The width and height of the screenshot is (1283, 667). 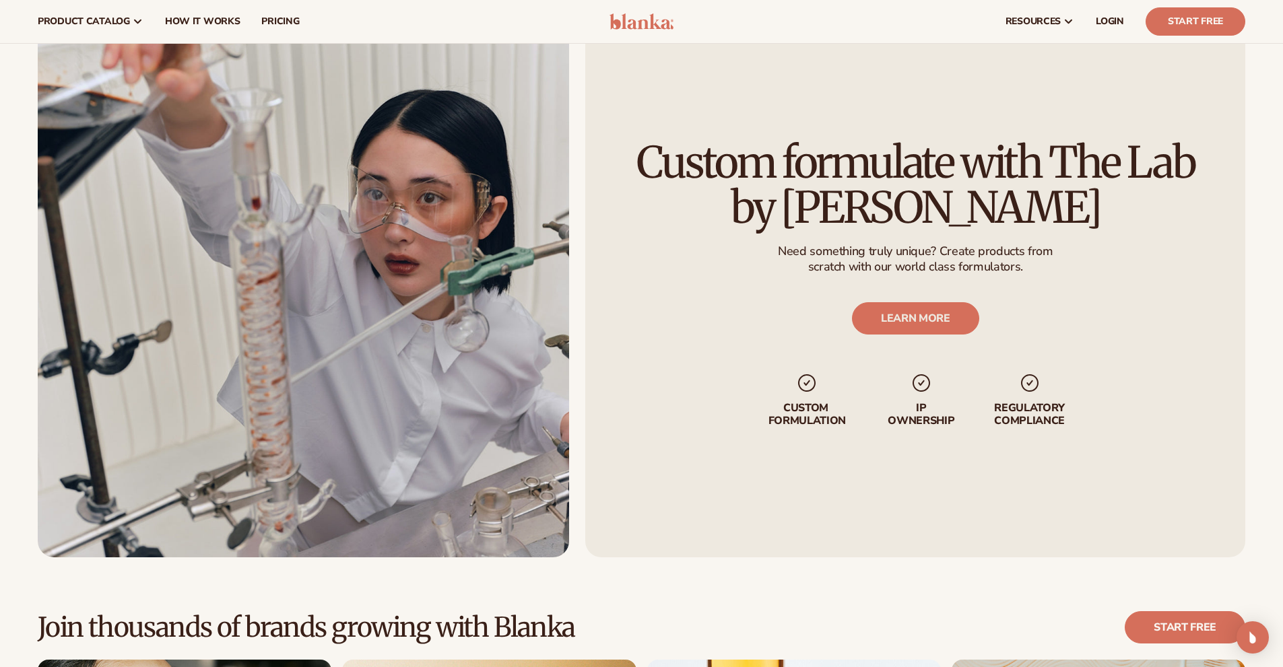 What do you see at coordinates (1184, 628) in the screenshot?
I see `a: Start free` at bounding box center [1184, 628].